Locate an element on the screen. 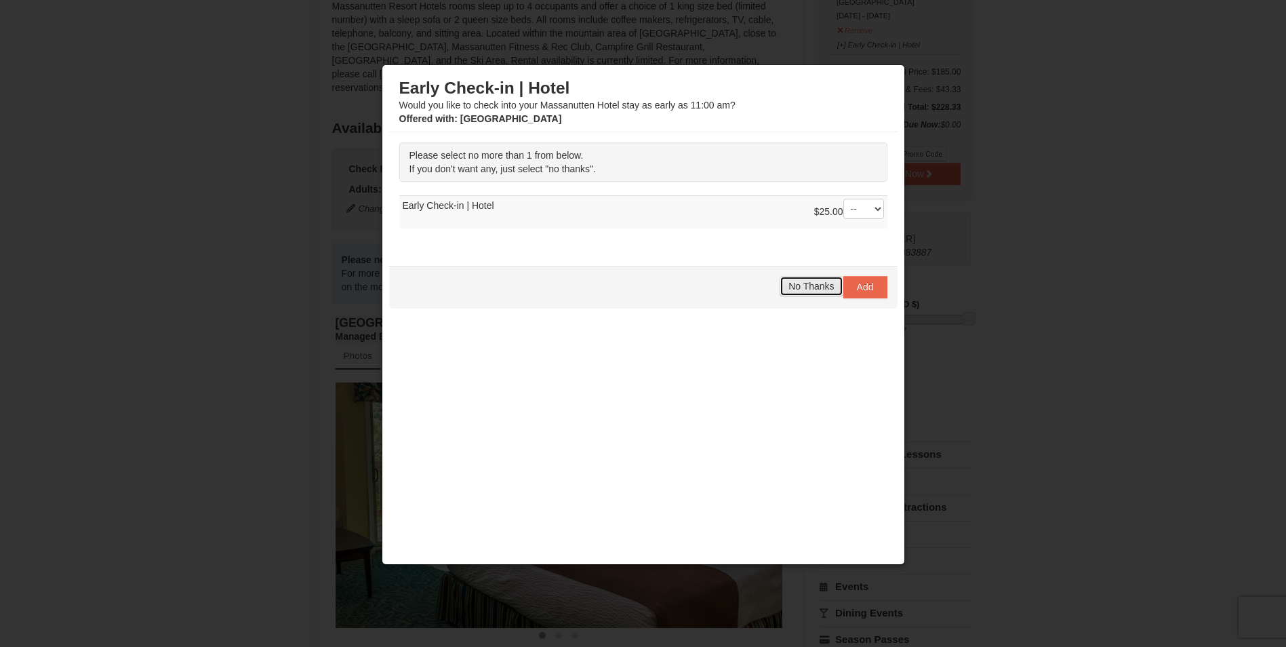 The image size is (1286, 647). div: Would you like to check into your Massanutten Hotel stay as early as 11:00 am? is located at coordinates (643, 102).